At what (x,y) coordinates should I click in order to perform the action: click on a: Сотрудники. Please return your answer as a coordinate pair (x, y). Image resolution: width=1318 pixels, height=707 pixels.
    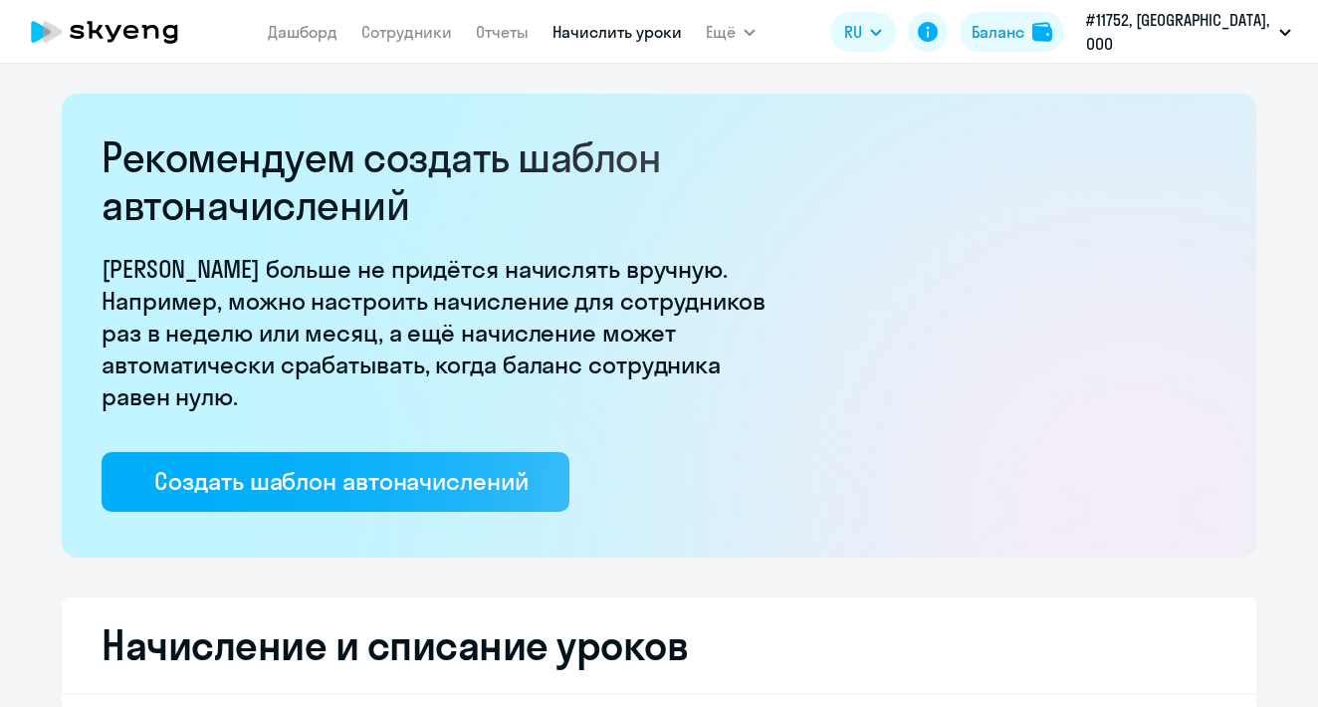
    Looking at the image, I should click on (406, 32).